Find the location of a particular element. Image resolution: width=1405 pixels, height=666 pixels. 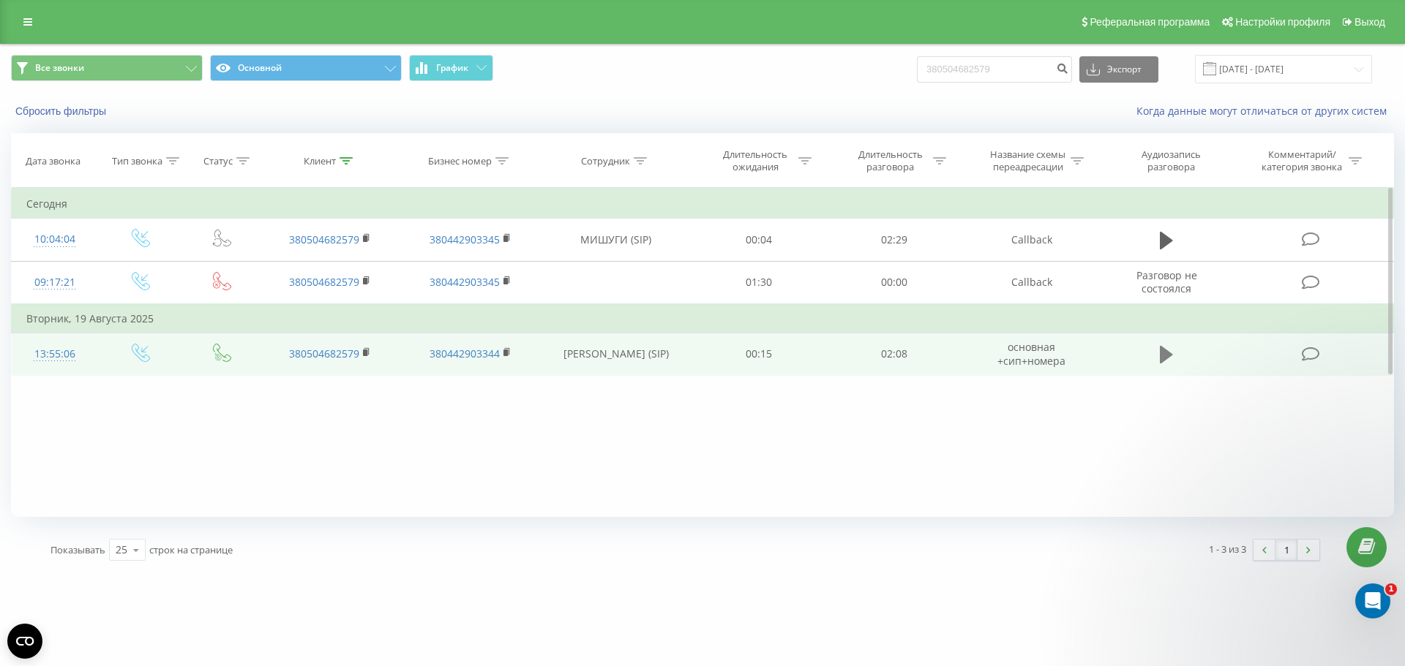

div: Длительность ожидания is located at coordinates (755, 161).